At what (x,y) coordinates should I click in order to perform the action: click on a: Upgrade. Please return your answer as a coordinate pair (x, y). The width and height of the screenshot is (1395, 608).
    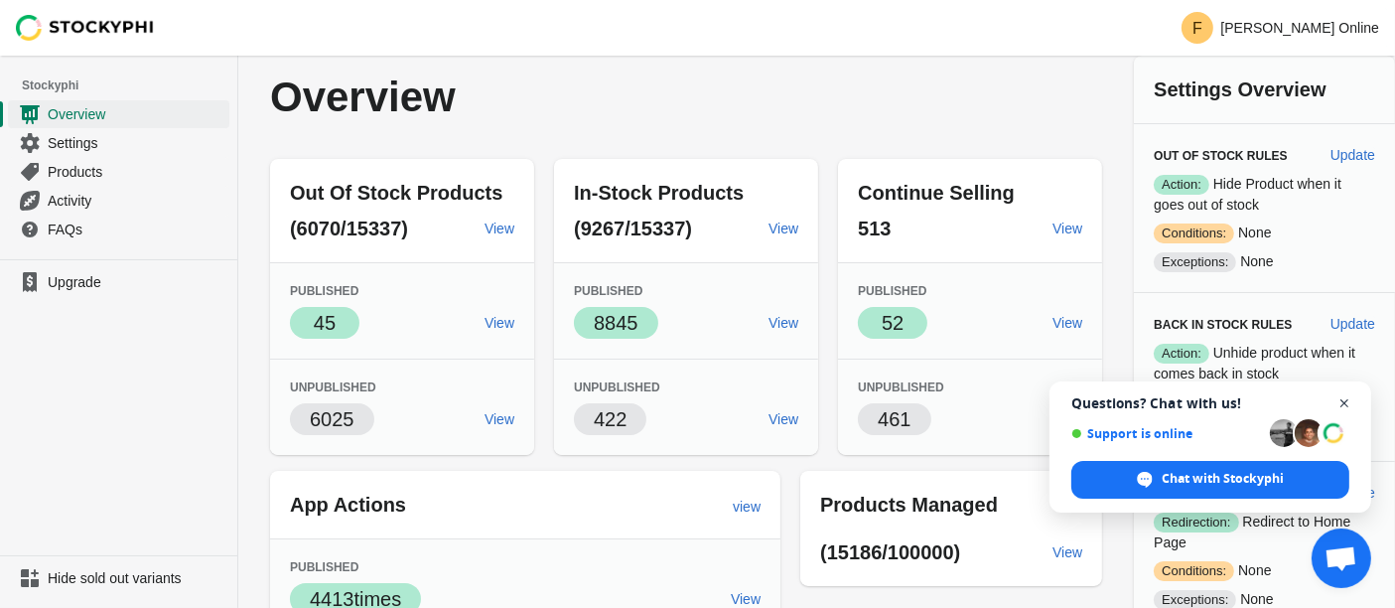
    Looking at the image, I should click on (118, 282).